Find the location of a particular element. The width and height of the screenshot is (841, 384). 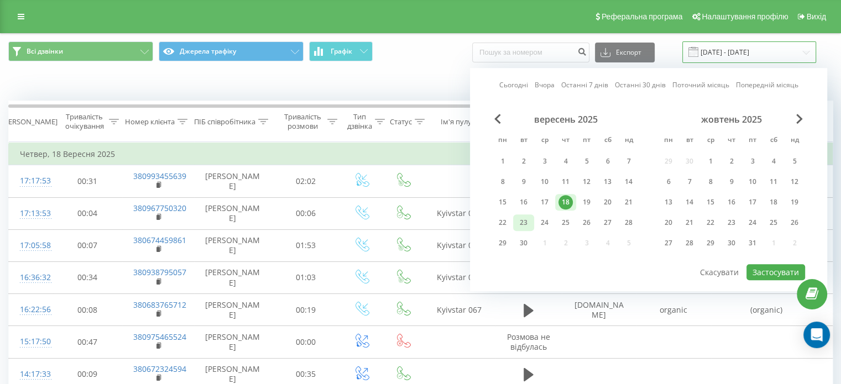

div: ср 17 вер 2025 р. is located at coordinates (545, 202).